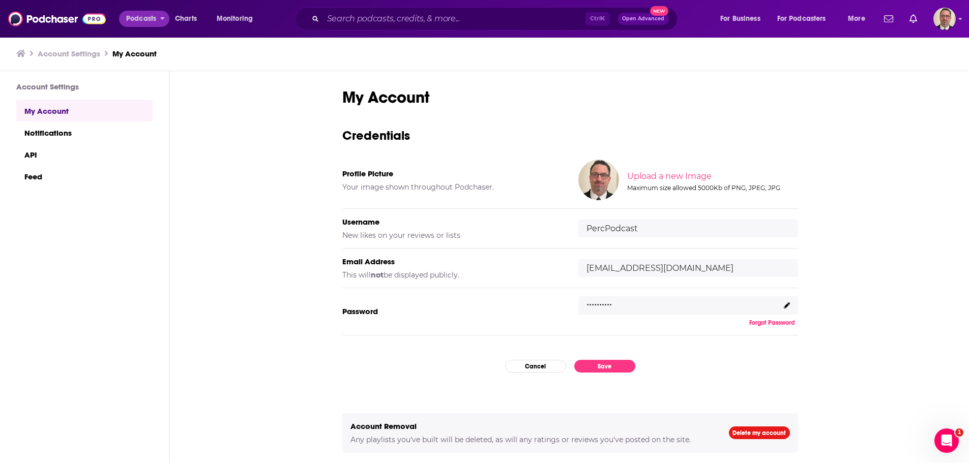 This screenshot has width=969, height=463. What do you see at coordinates (659, 11) in the screenshot?
I see `span: New` at bounding box center [659, 11].